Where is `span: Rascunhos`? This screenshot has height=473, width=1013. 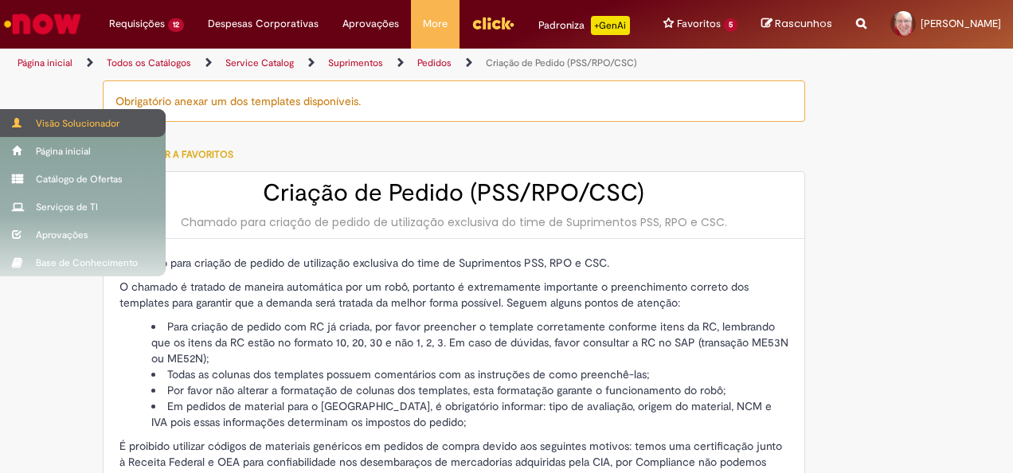 span: Rascunhos is located at coordinates (804, 23).